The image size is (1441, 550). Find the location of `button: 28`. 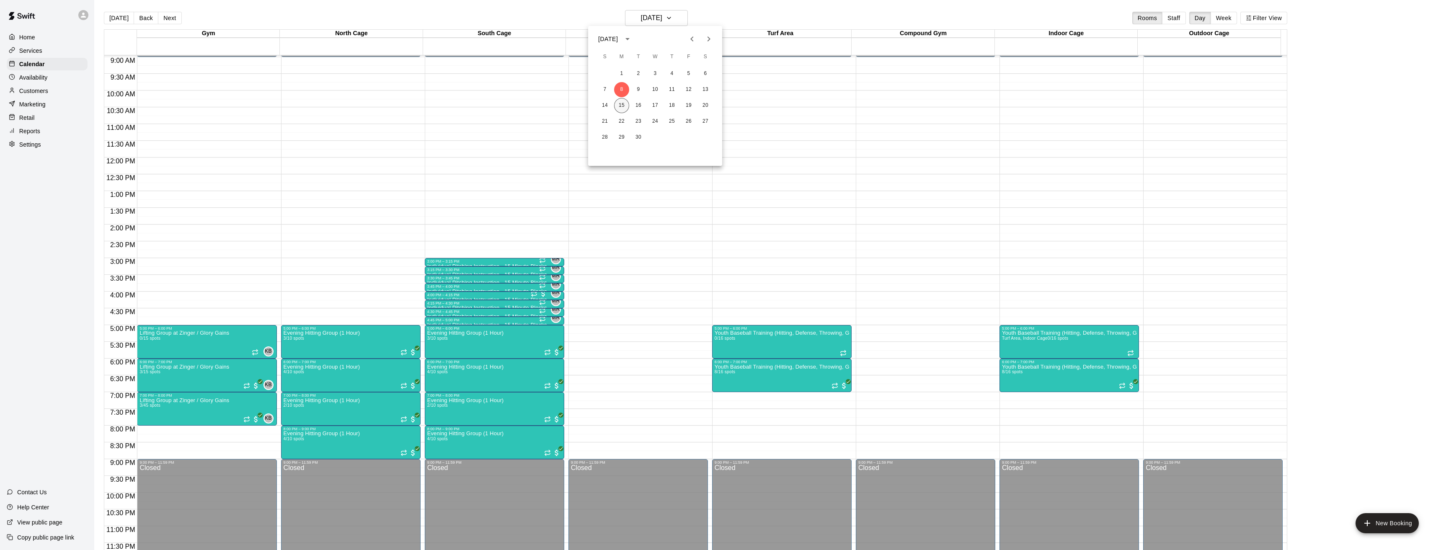

button: 28 is located at coordinates (605, 137).